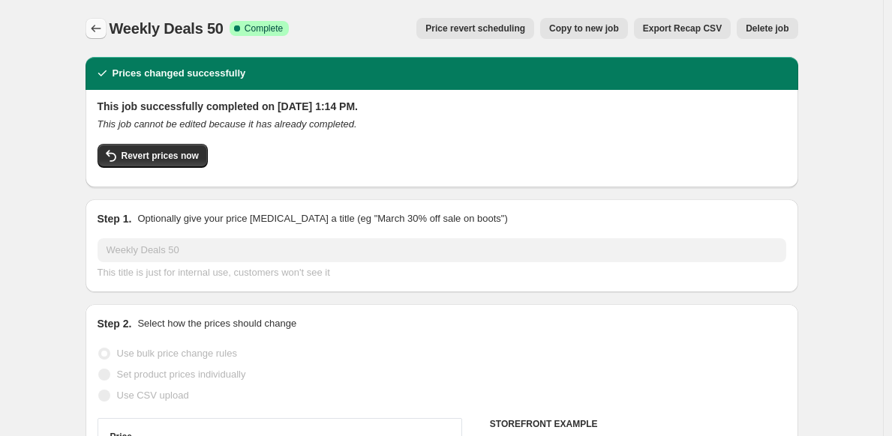 The image size is (892, 436). Describe the element at coordinates (179, 73) in the screenshot. I see `h2: Prices changed successfully` at that location.